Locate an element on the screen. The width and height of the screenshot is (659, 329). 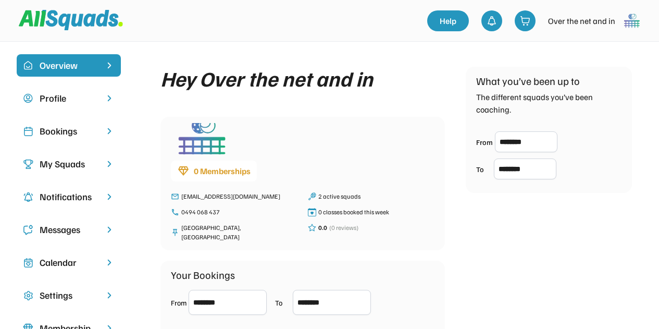
div: What you’ve been up to is located at coordinates (528, 81).